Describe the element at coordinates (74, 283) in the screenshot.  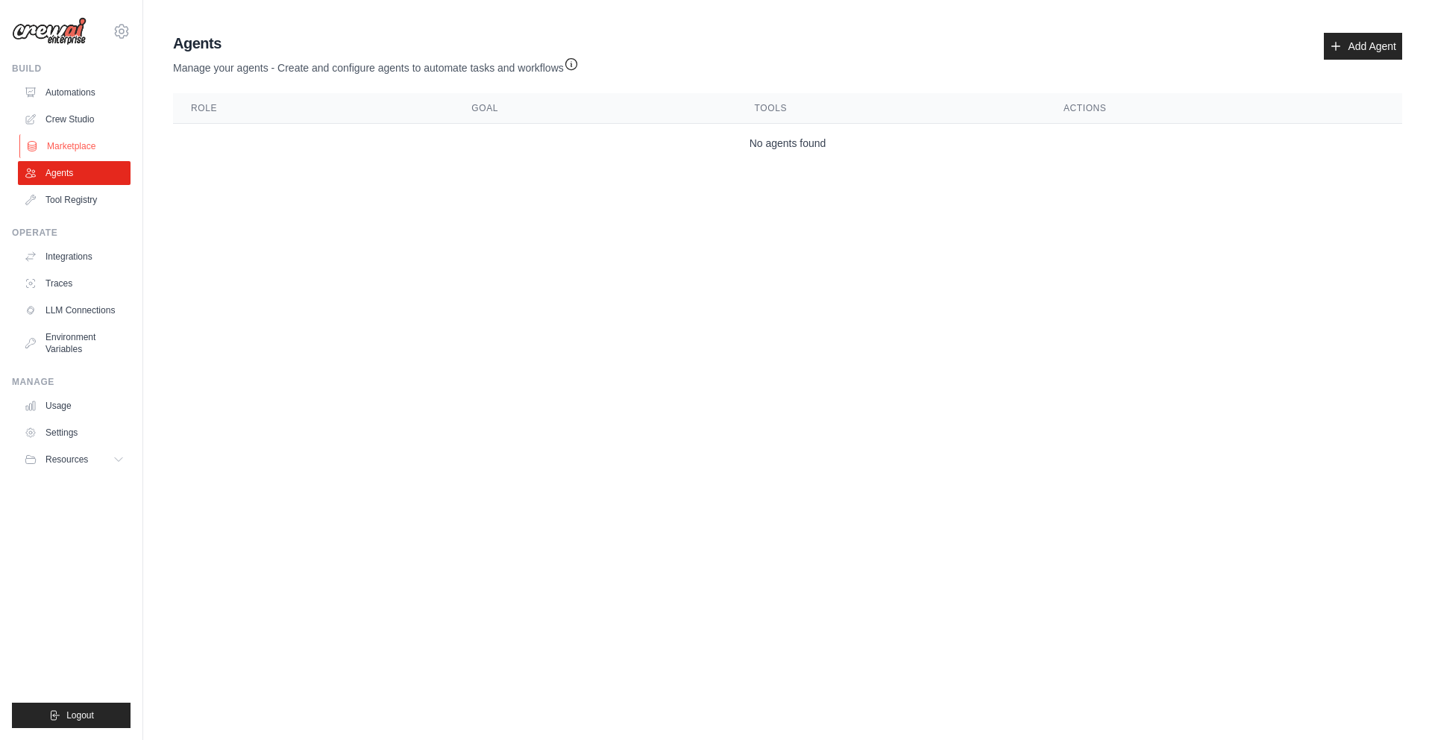
I see `a: Traces` at that location.